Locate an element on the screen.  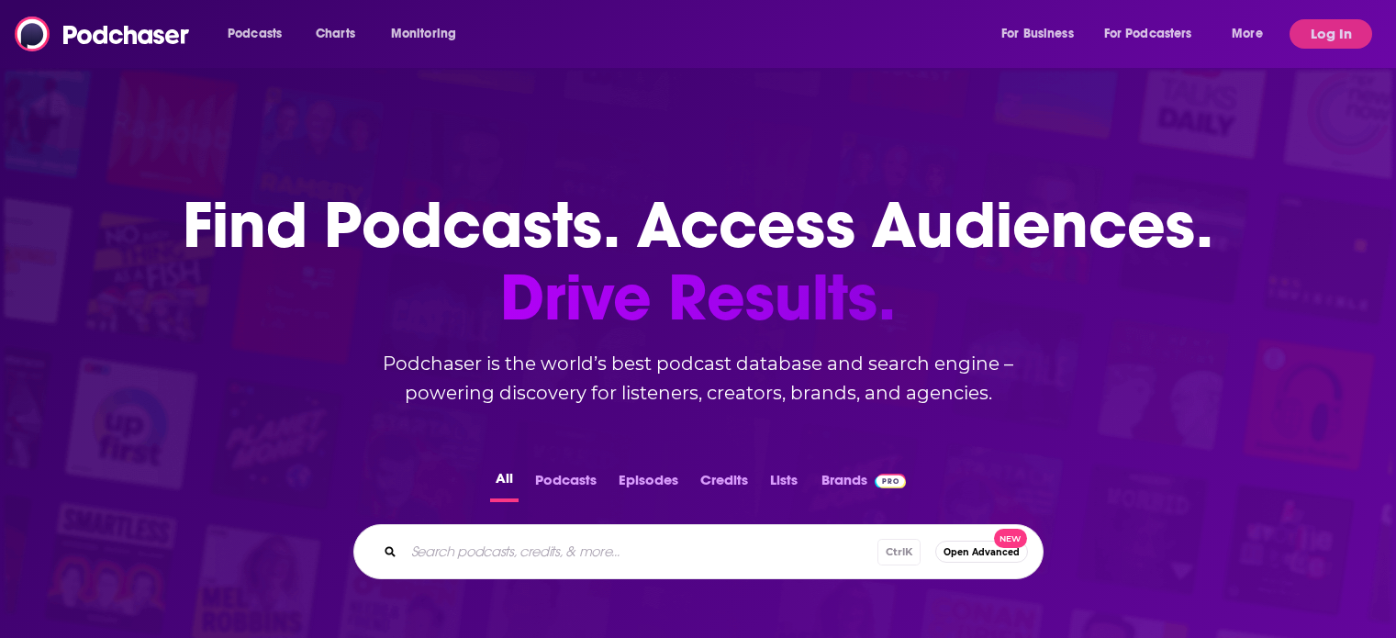
img: Podchaser Pro is located at coordinates (890, 481).